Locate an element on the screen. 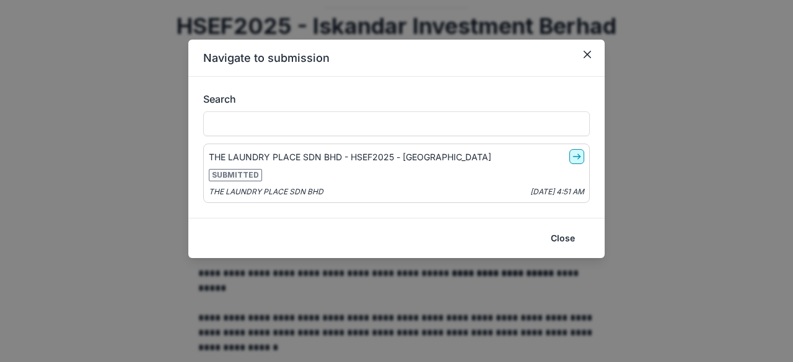 Image resolution: width=793 pixels, height=362 pixels. label: Search is located at coordinates (393, 99).